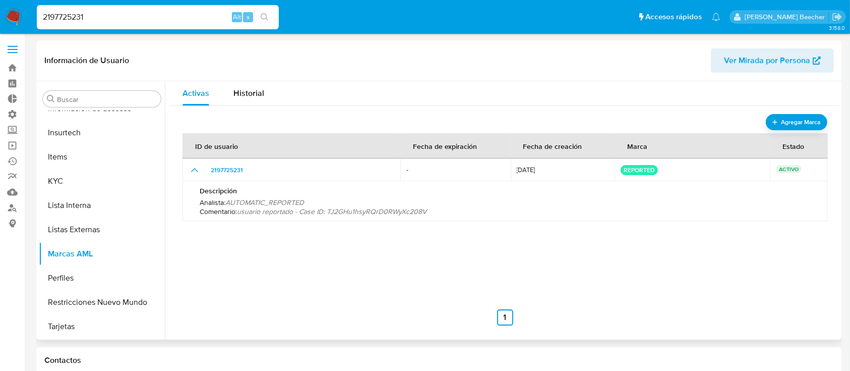 The image size is (850, 371). Describe the element at coordinates (107, 99) in the screenshot. I see `input: Buscar` at that location.